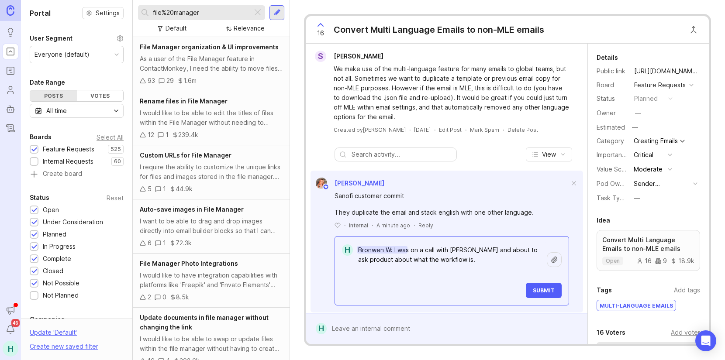  Describe the element at coordinates (73, 222) in the screenshot. I see `div: Under Consideration` at that location.